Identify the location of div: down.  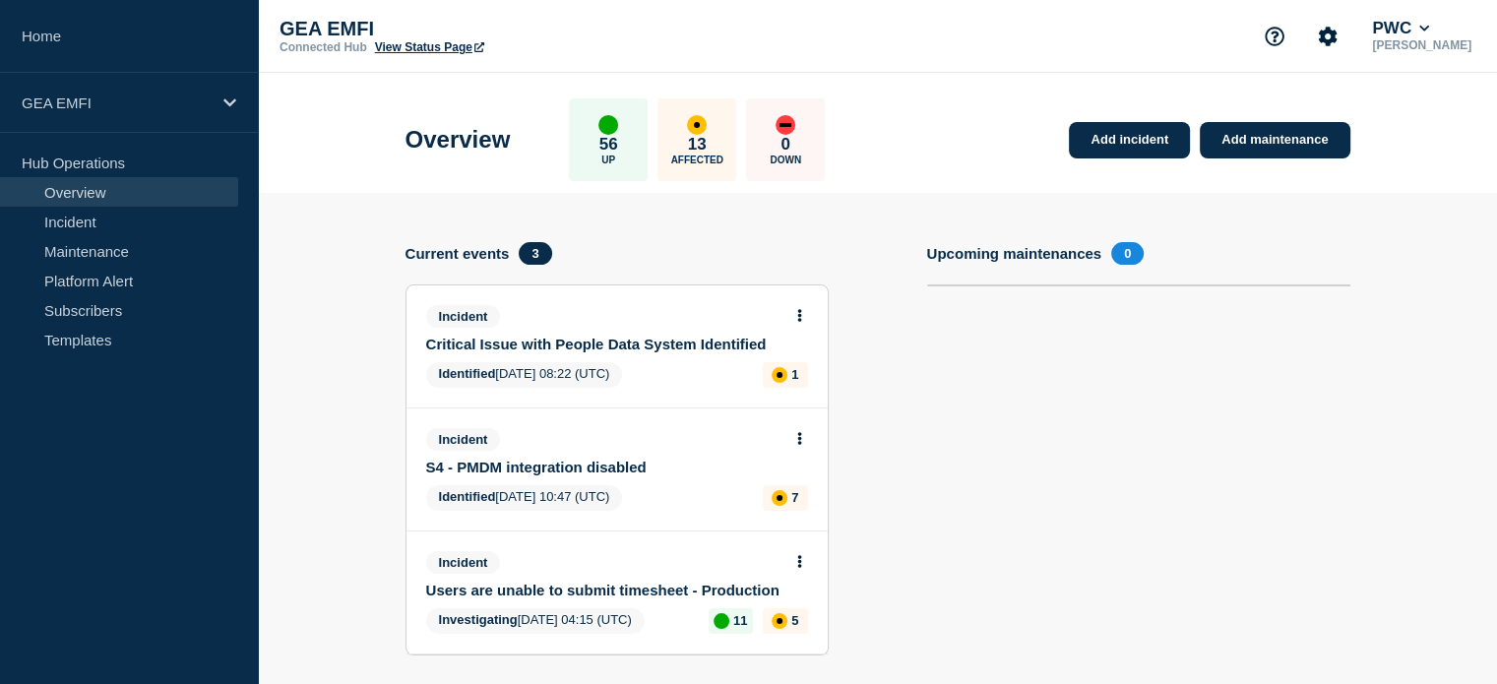
(786, 125).